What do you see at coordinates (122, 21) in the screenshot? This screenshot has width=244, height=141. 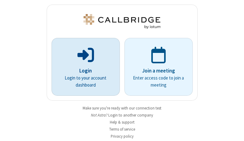 I see `img: Astra` at bounding box center [122, 21].